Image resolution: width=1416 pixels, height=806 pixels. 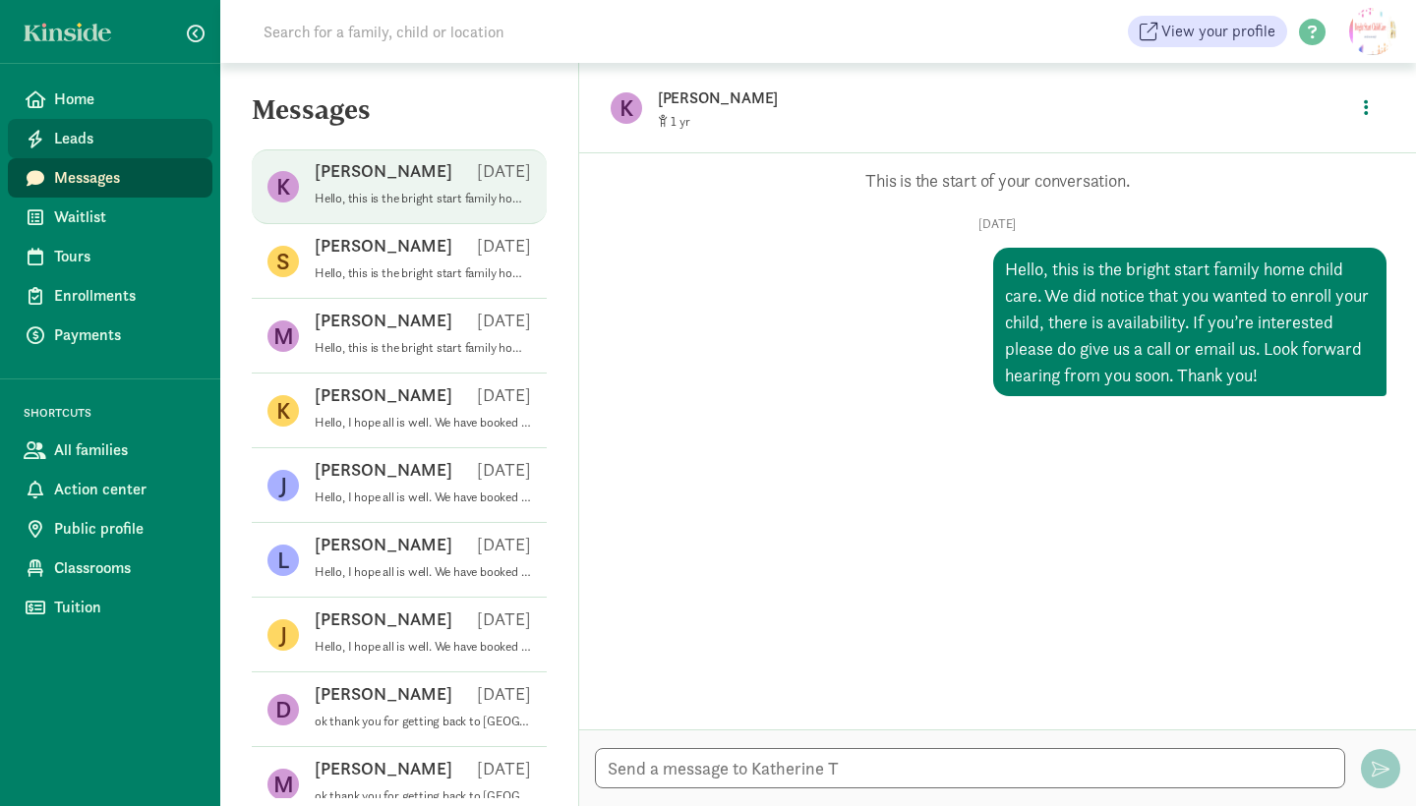 What do you see at coordinates (110, 139) in the screenshot?
I see `a: Leads` at bounding box center [110, 139].